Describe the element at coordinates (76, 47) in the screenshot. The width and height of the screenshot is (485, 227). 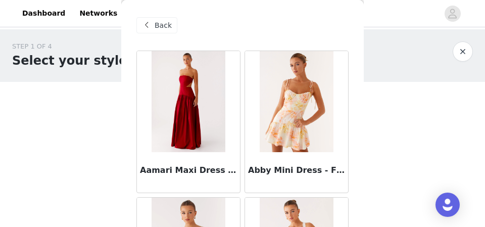
I see `div: STEP 1 OF 4` at that location.